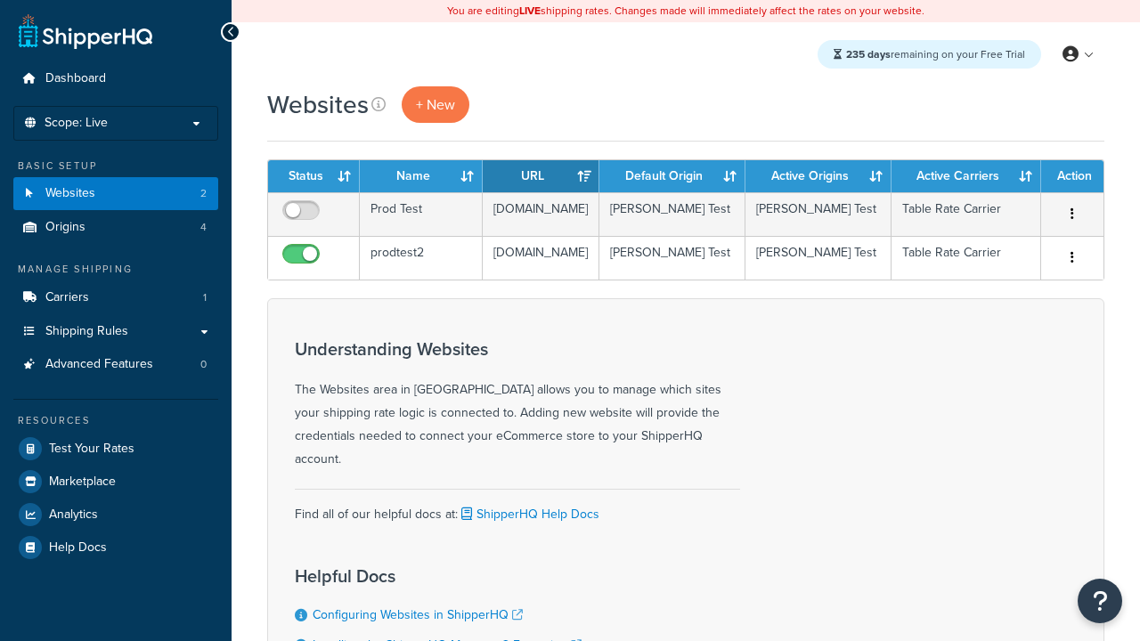  What do you see at coordinates (116, 364) in the screenshot?
I see `li: Advanced Features` at bounding box center [116, 364].